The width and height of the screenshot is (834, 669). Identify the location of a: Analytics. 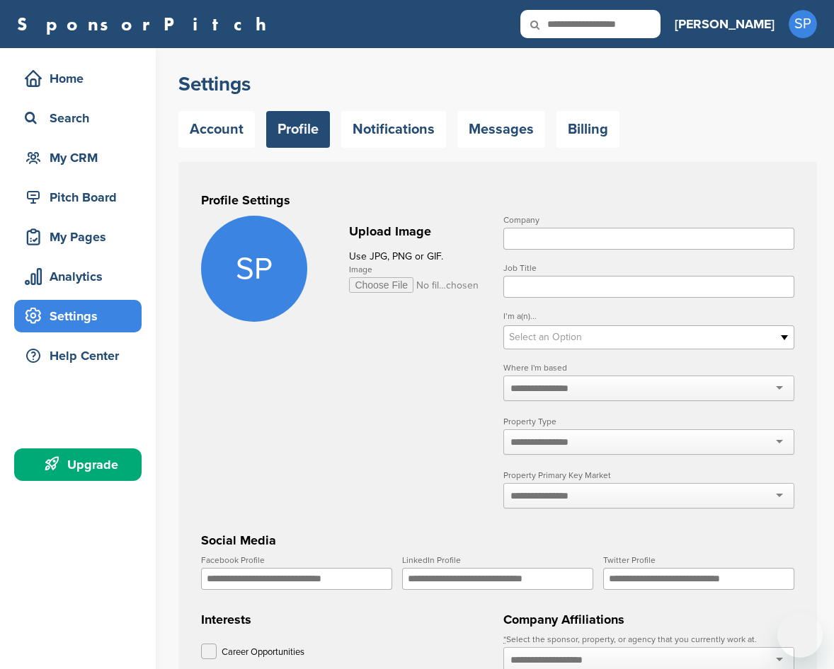
(78, 277).